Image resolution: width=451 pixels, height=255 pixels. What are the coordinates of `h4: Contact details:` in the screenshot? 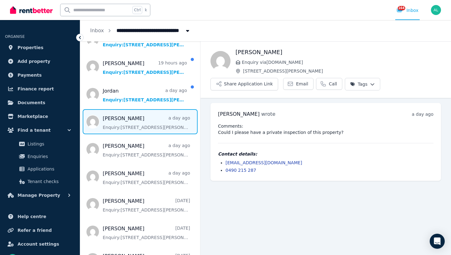 It's located at (326, 154).